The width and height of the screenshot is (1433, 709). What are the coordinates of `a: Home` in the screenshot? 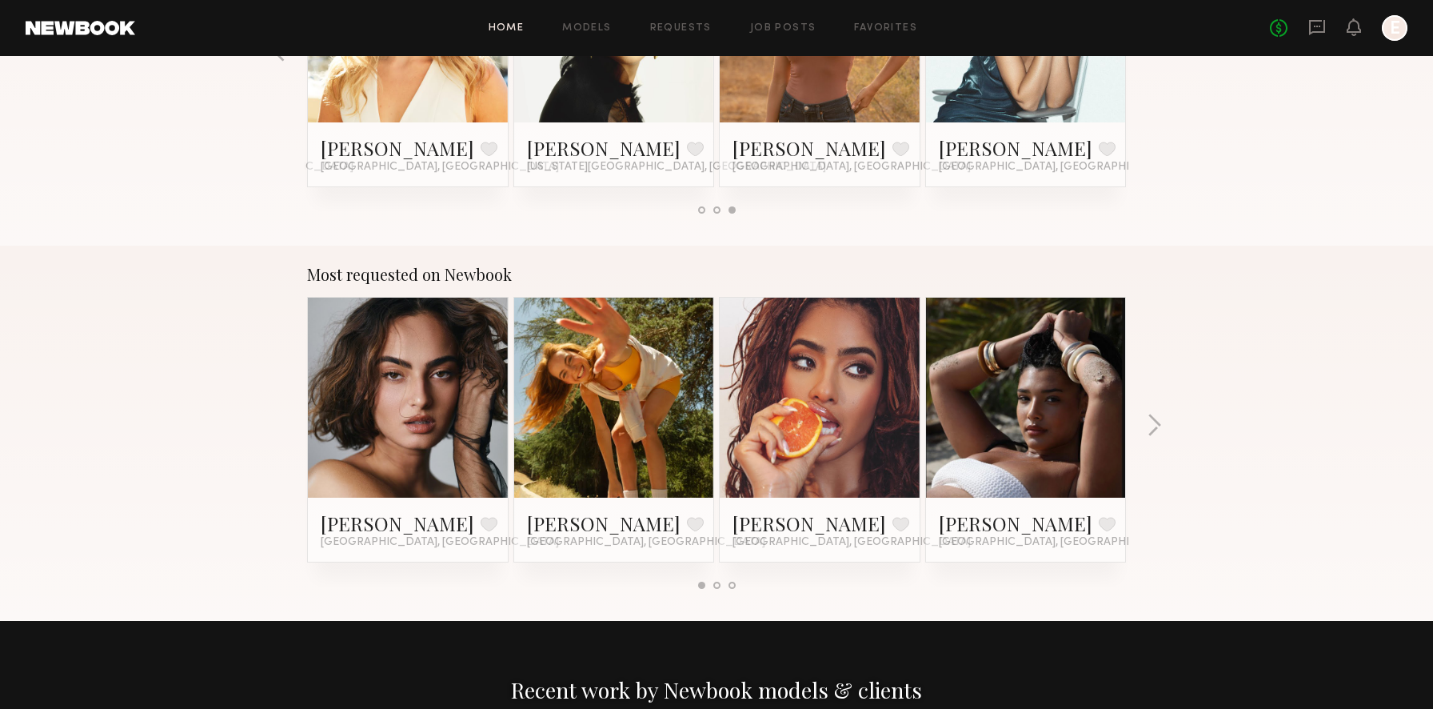 It's located at (506, 28).